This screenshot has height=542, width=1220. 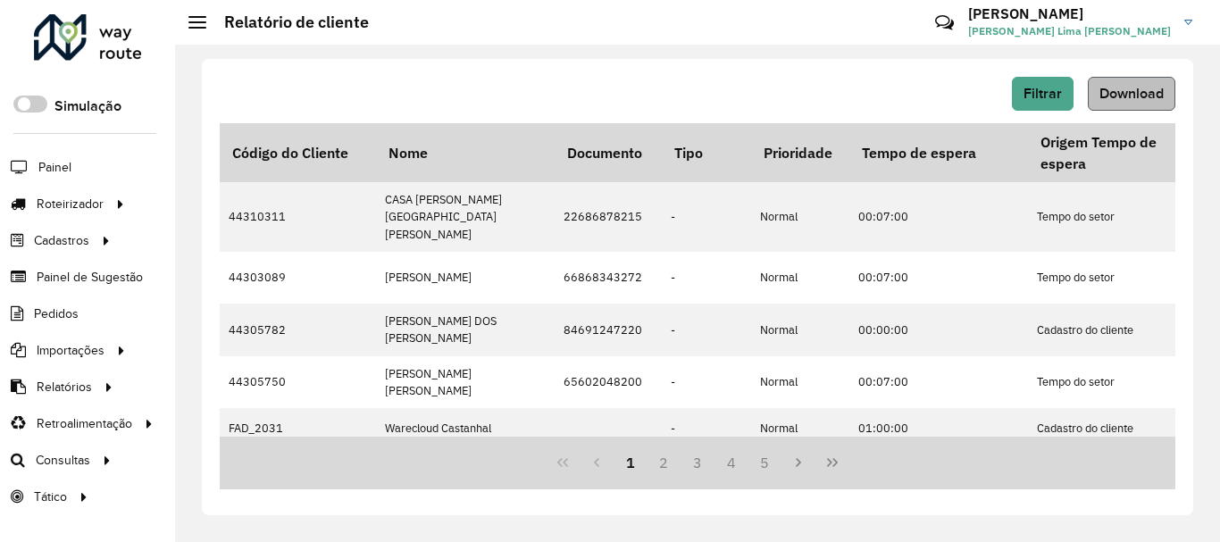 What do you see at coordinates (608, 382) in the screenshot?
I see `td: 65602048200` at bounding box center [608, 382].